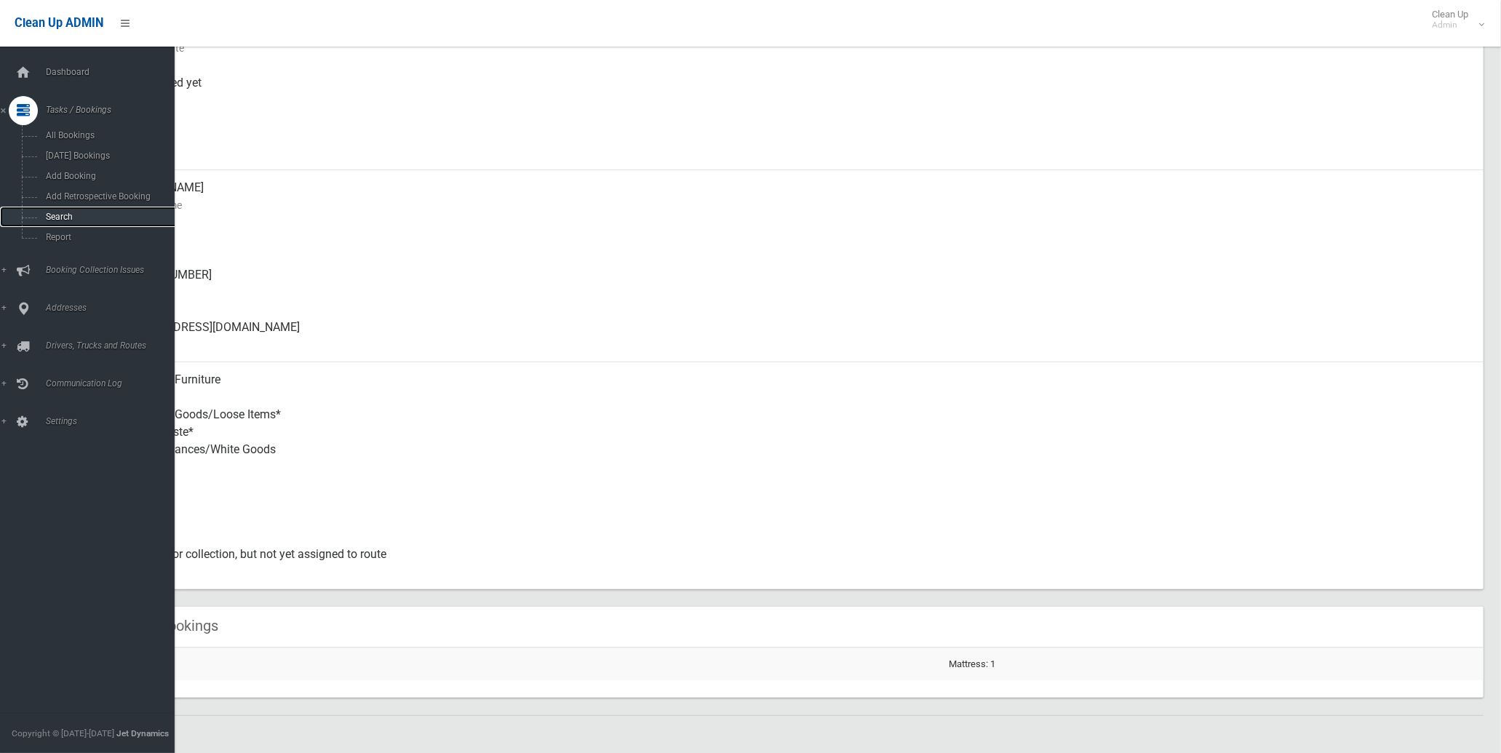 The image size is (1501, 753). Describe the element at coordinates (794, 153) in the screenshot. I see `small: Zone` at that location.